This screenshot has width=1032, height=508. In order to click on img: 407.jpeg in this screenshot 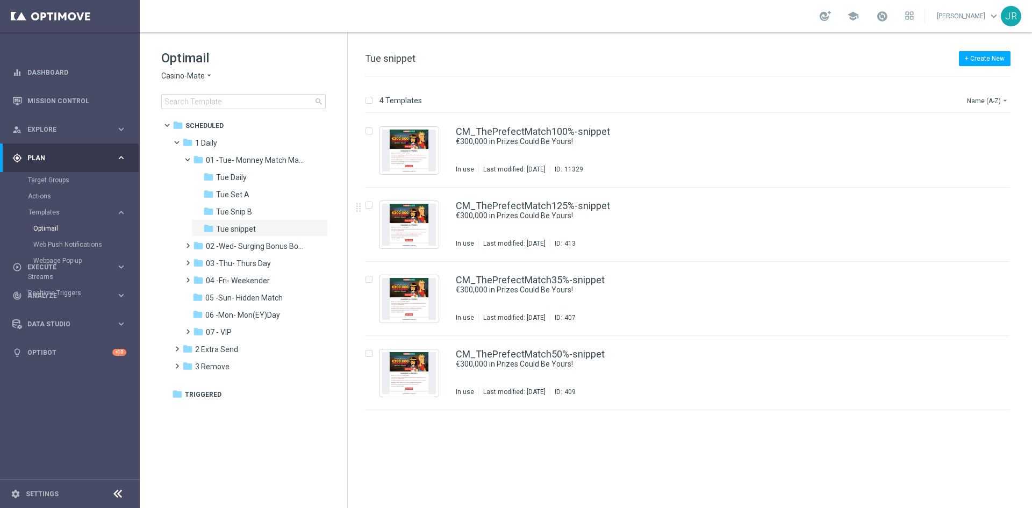, I will do `click(409, 299)`.